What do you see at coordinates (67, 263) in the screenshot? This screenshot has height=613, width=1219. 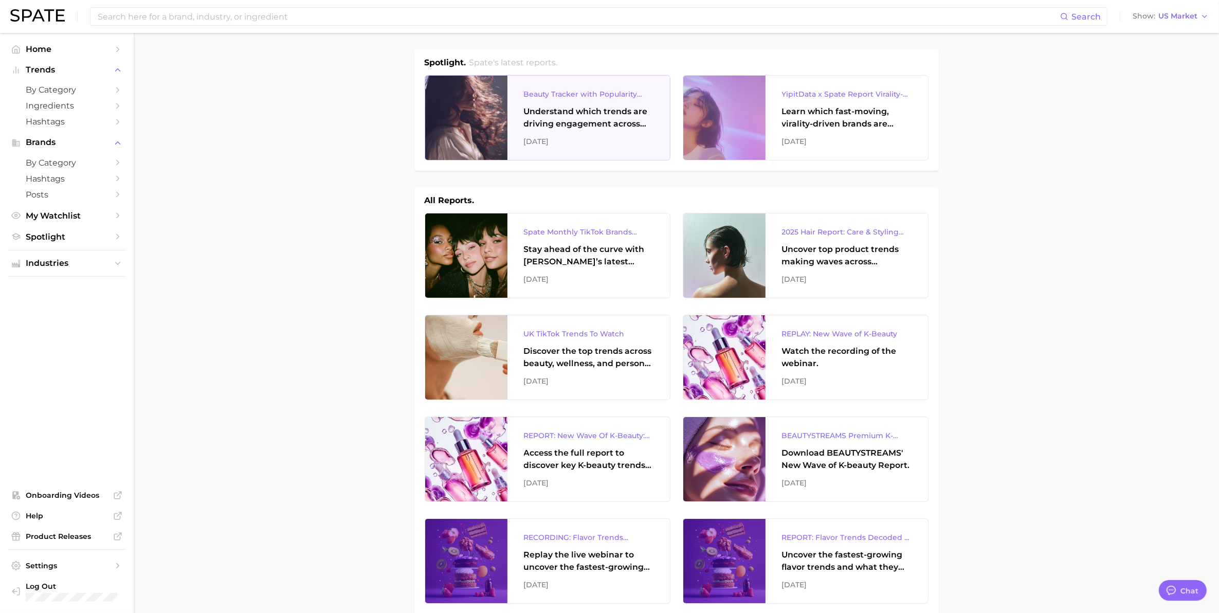 I see `button: Industries` at bounding box center [67, 263].